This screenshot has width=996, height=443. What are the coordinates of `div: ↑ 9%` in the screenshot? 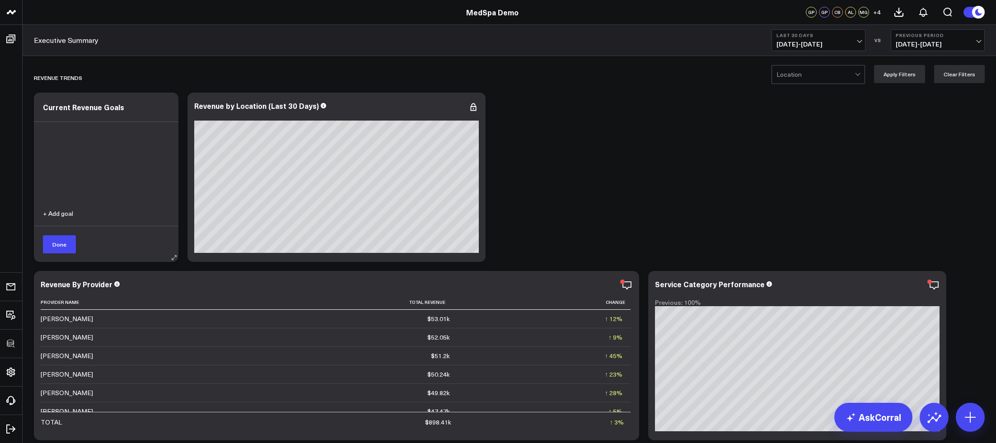 It's located at (615, 337).